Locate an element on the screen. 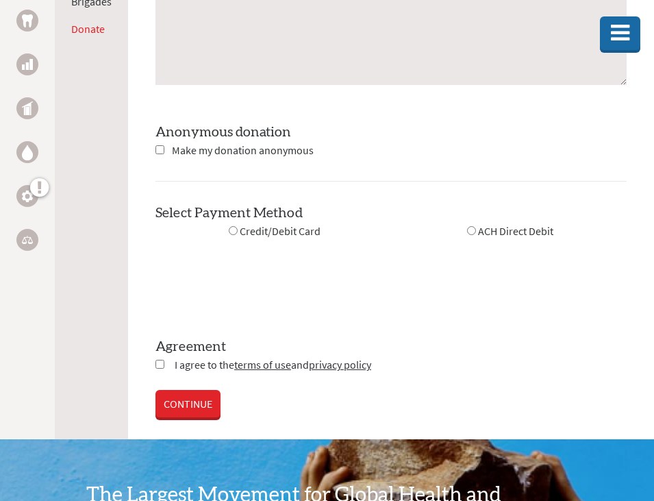 The width and height of the screenshot is (654, 501). a: terms of use is located at coordinates (262, 364).